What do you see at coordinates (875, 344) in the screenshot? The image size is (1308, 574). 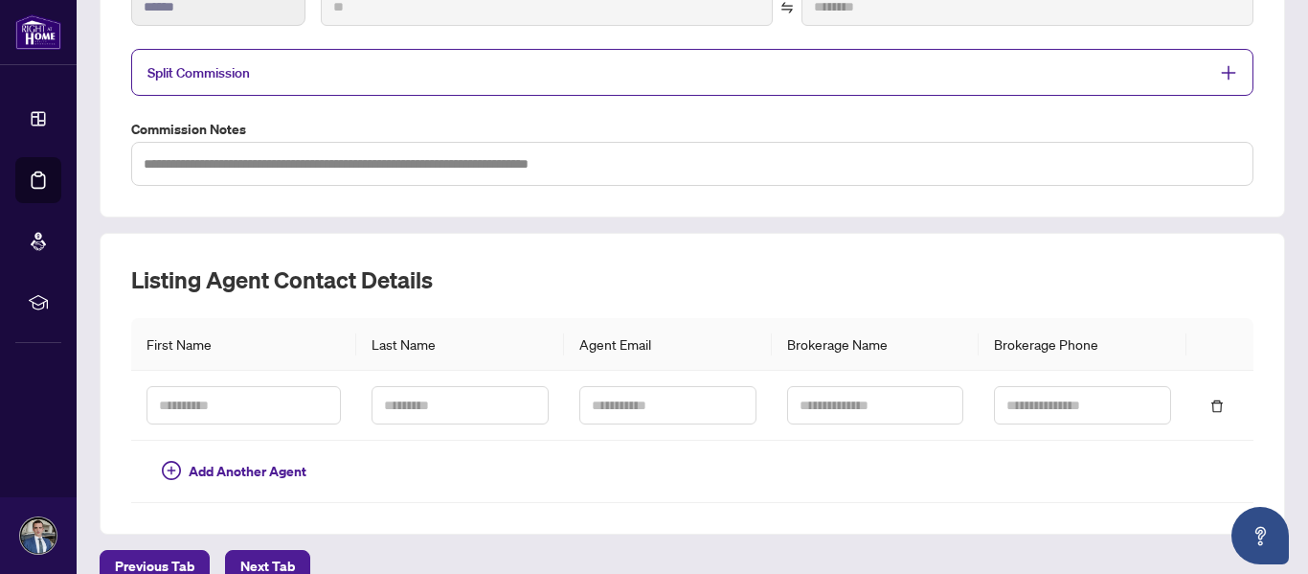 I see `th: Brokerage Name` at bounding box center [875, 344].